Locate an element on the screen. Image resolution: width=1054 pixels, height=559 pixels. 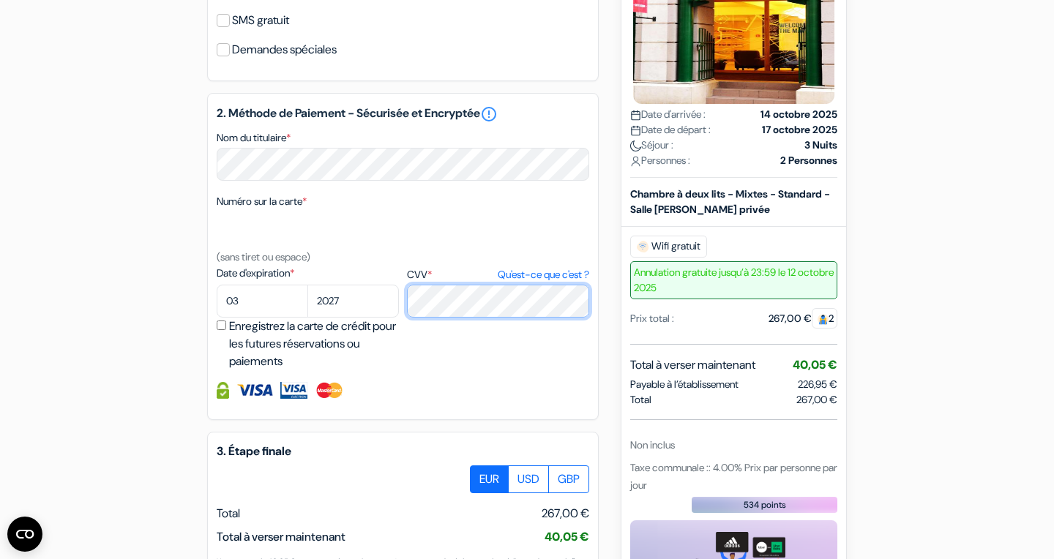
div: Basic radio toggle button group is located at coordinates (530, 479).